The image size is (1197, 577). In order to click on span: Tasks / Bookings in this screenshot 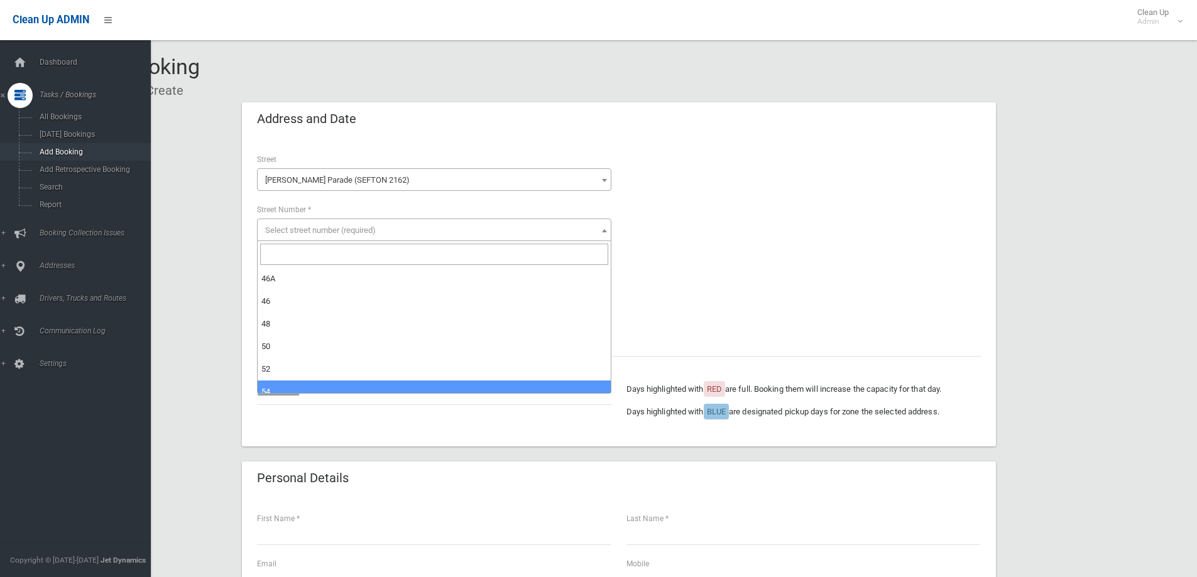, I will do `click(98, 95)`.